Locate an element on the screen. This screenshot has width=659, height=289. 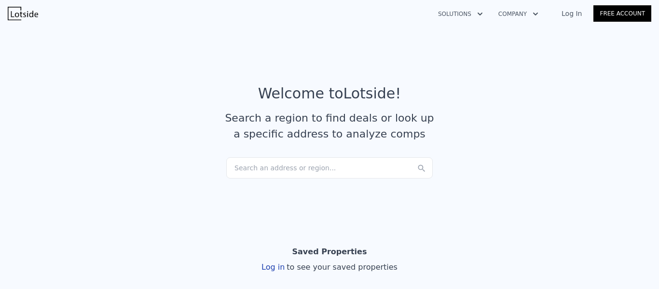
button: Solutions is located at coordinates (460, 14).